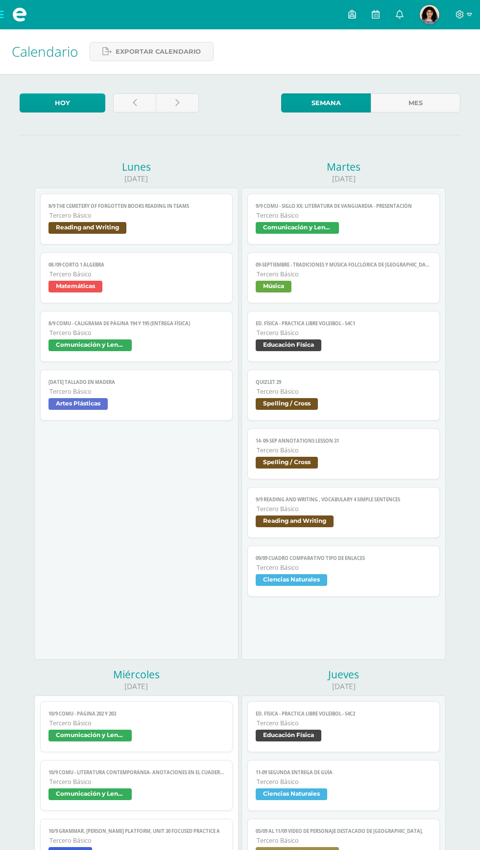 The width and height of the screenshot is (480, 850). What do you see at coordinates (136, 265) in the screenshot?
I see `span: 08 /09 Corto 1 Álgebra` at bounding box center [136, 265].